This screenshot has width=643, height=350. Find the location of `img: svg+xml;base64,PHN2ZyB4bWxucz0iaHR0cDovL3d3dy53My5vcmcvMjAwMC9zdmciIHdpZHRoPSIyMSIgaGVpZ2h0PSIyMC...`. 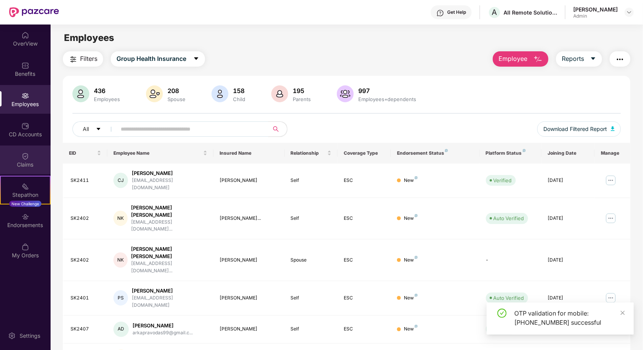

img: svg+xml;base64,PHN2ZyB4bWxucz0iaHR0cDovL3d3dy53My5vcmcvMjAwMC9zdmciIHdpZHRoPSIyMSIgaGVpZ2h0PSIyMC... is located at coordinates (25, 187).